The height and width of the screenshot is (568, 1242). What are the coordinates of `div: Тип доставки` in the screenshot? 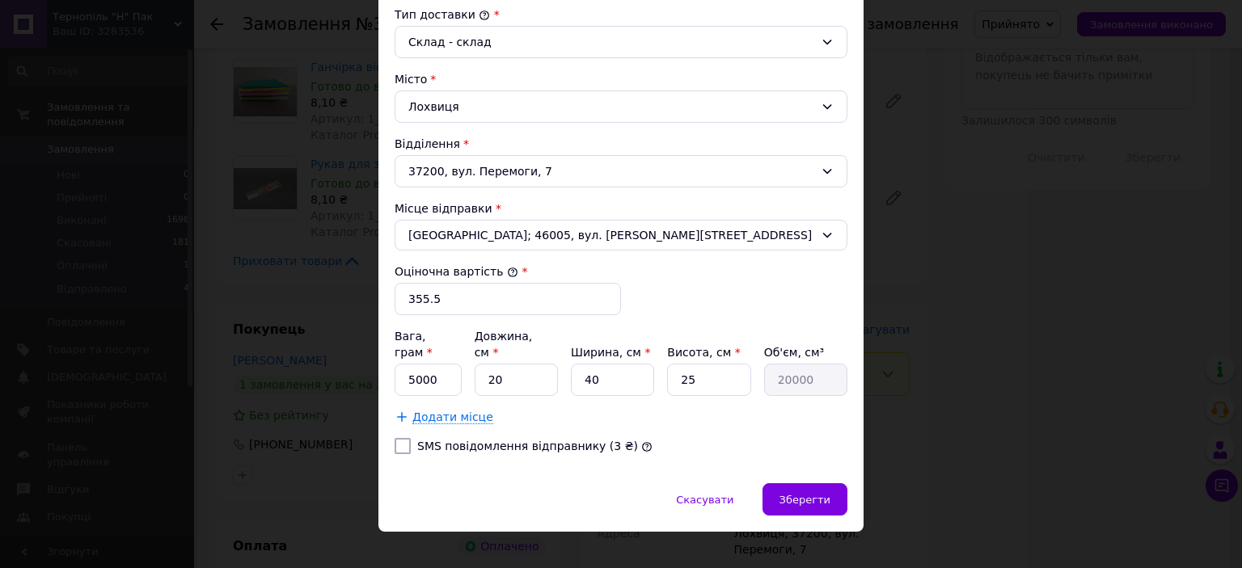 It's located at (621, 15).